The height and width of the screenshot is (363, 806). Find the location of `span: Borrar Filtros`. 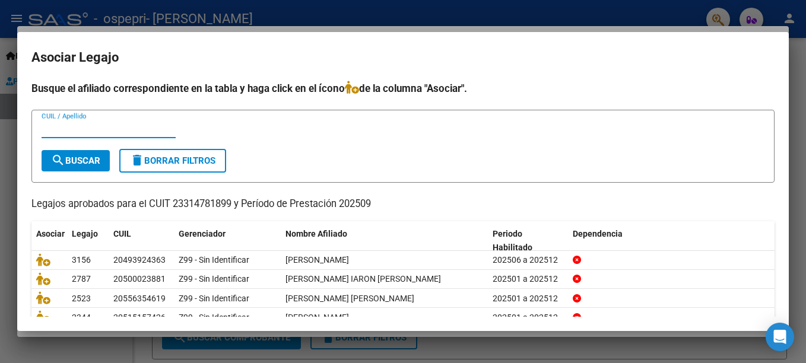

span: Borrar Filtros is located at coordinates (173, 161).